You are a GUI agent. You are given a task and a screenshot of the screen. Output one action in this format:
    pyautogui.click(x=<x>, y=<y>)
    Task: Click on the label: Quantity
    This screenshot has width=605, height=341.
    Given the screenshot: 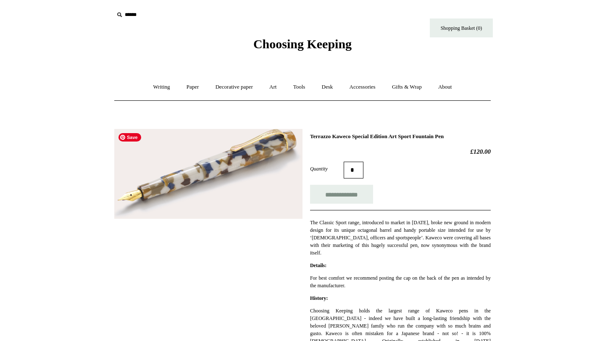 What is the action you would take?
    pyautogui.click(x=327, y=169)
    